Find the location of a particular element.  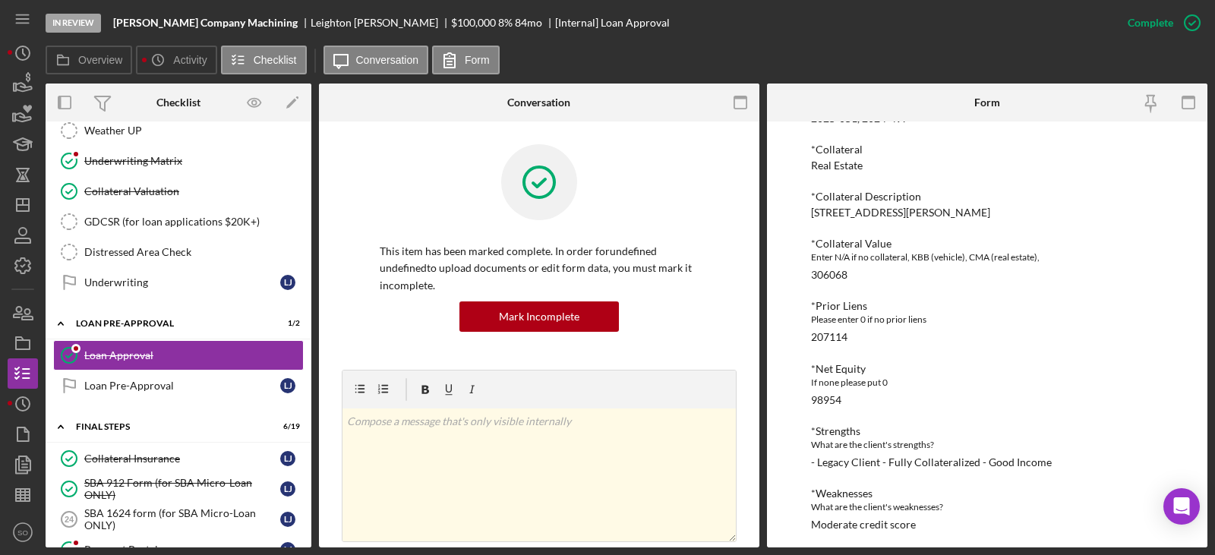

span: $100,000 is located at coordinates (473, 22).